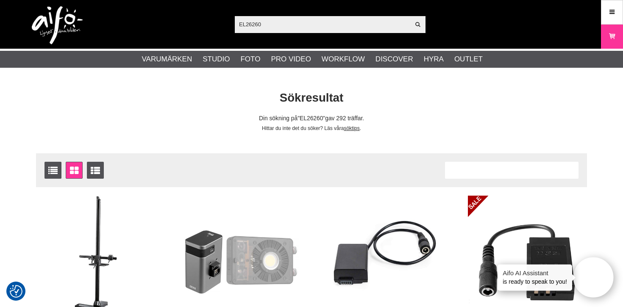  I want to click on a: söktips, so click(351, 128).